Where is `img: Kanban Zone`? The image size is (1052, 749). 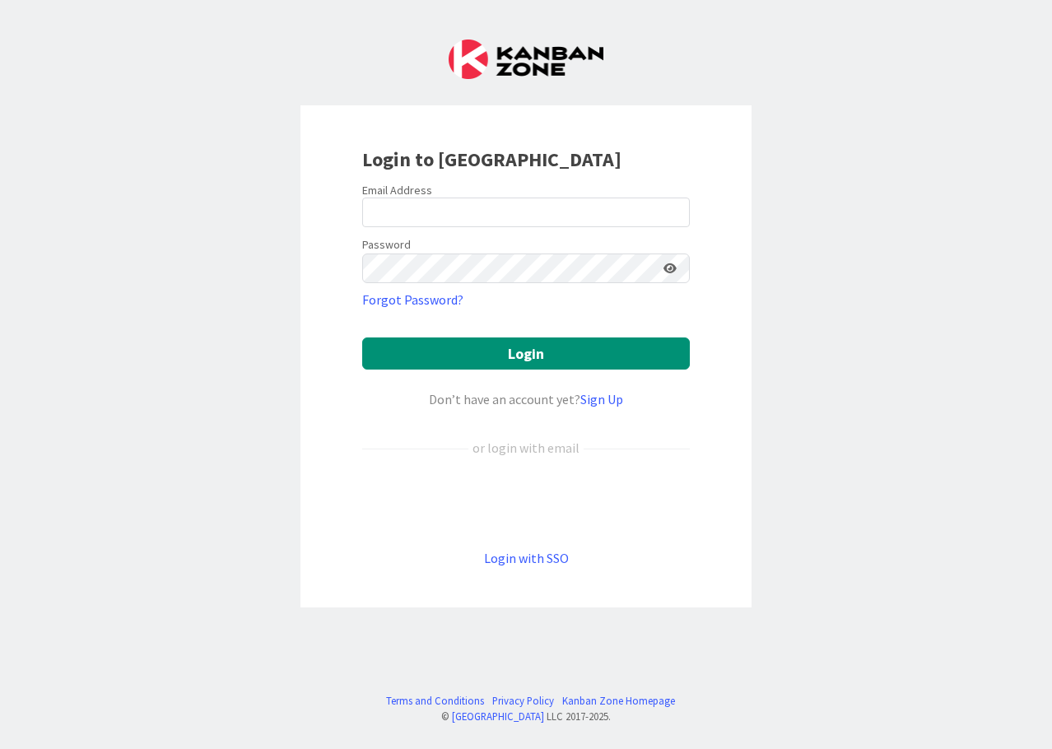
img: Kanban Zone is located at coordinates (526, 59).